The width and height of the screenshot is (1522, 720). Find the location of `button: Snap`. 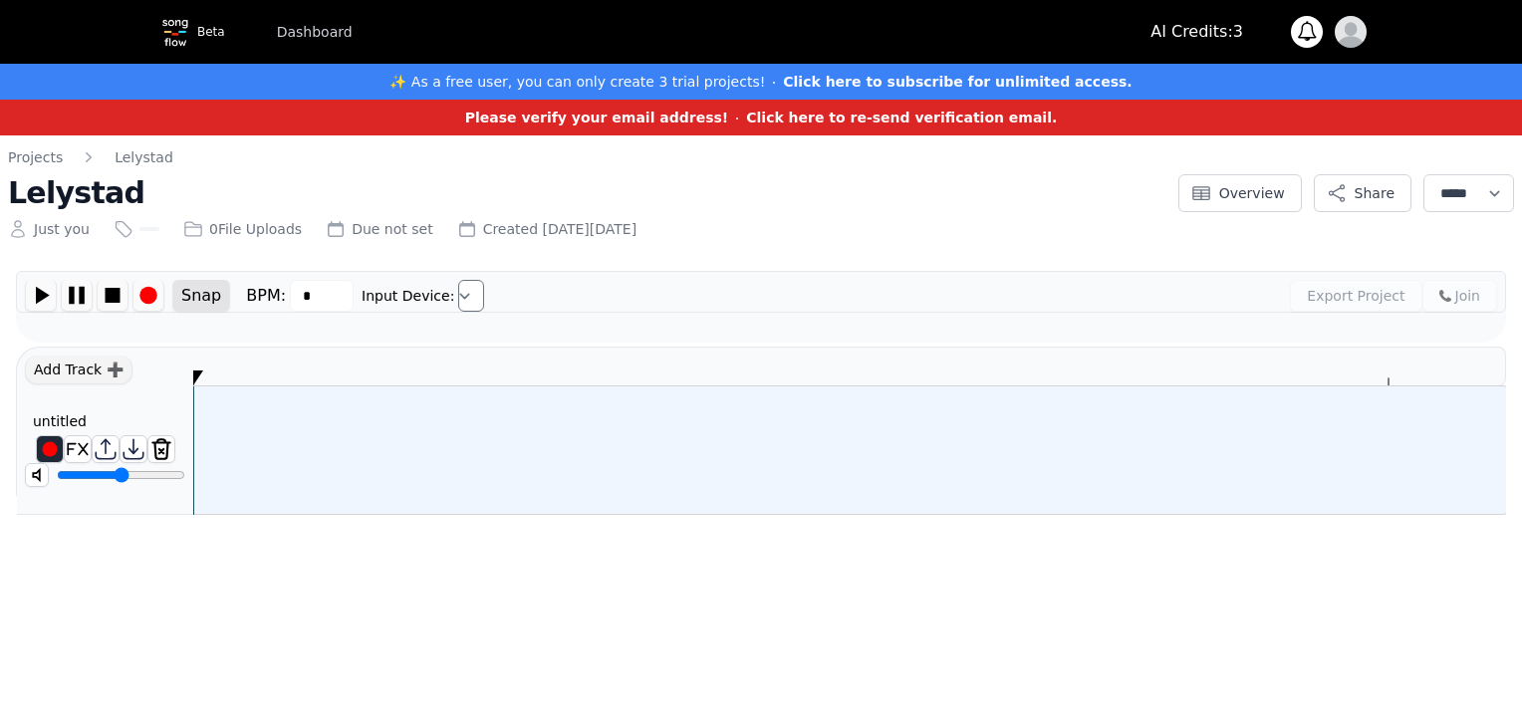

button: Snap is located at coordinates (201, 296).